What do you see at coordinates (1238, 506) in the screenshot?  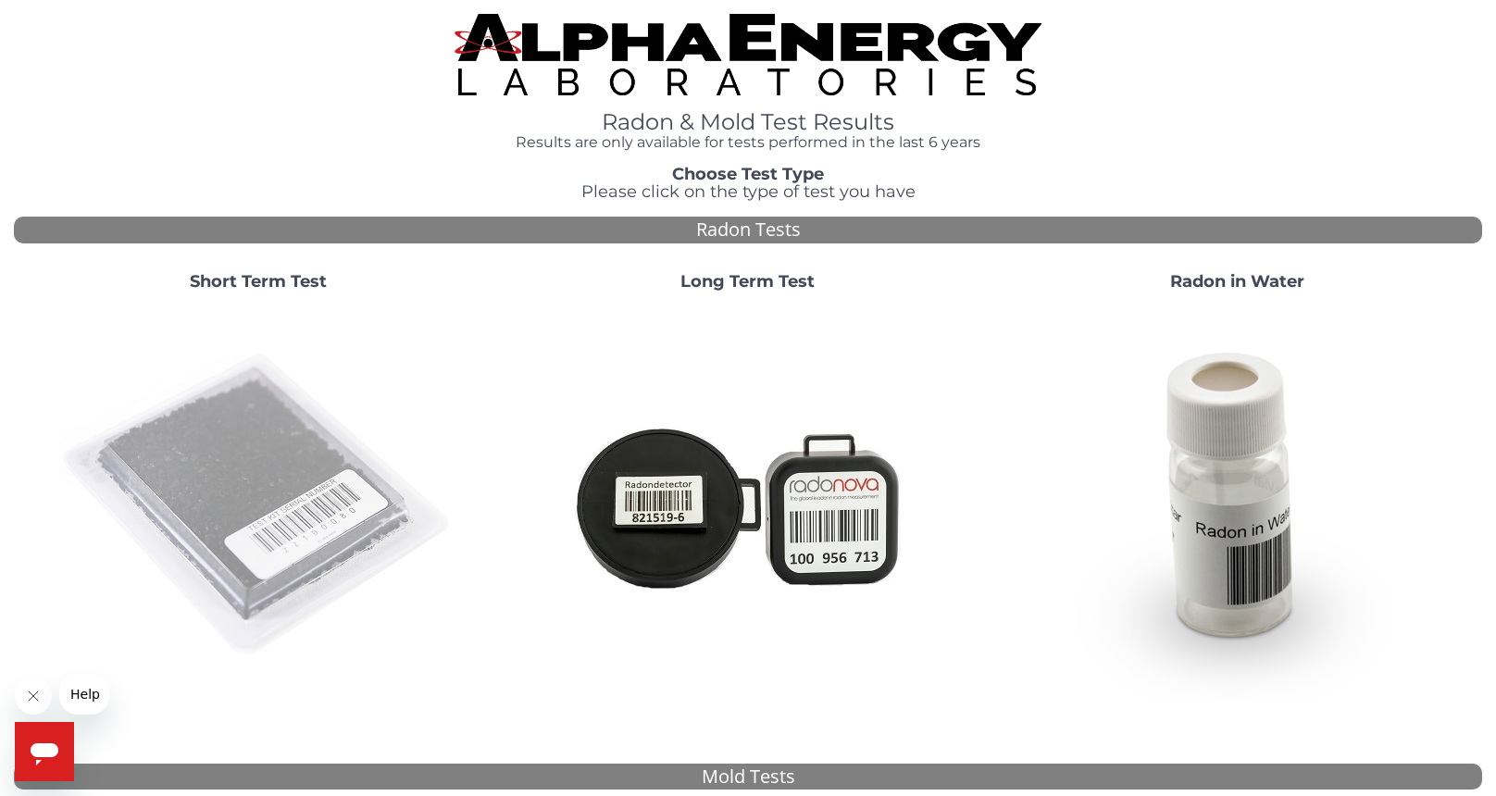 I see `img: RadoninWater.jpg` at bounding box center [1238, 506].